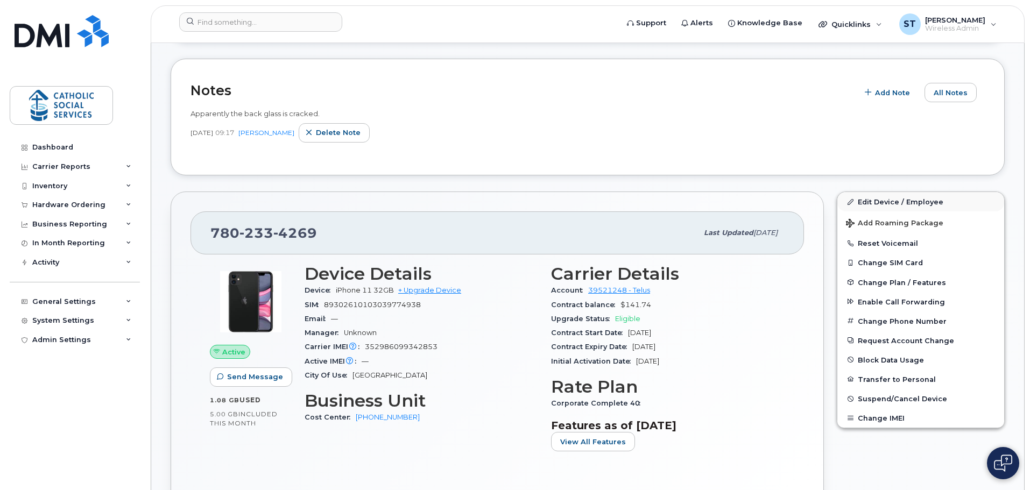 Image resolution: width=1030 pixels, height=490 pixels. Describe the element at coordinates (851, 24) in the screenshot. I see `span: Quicklinks` at that location.